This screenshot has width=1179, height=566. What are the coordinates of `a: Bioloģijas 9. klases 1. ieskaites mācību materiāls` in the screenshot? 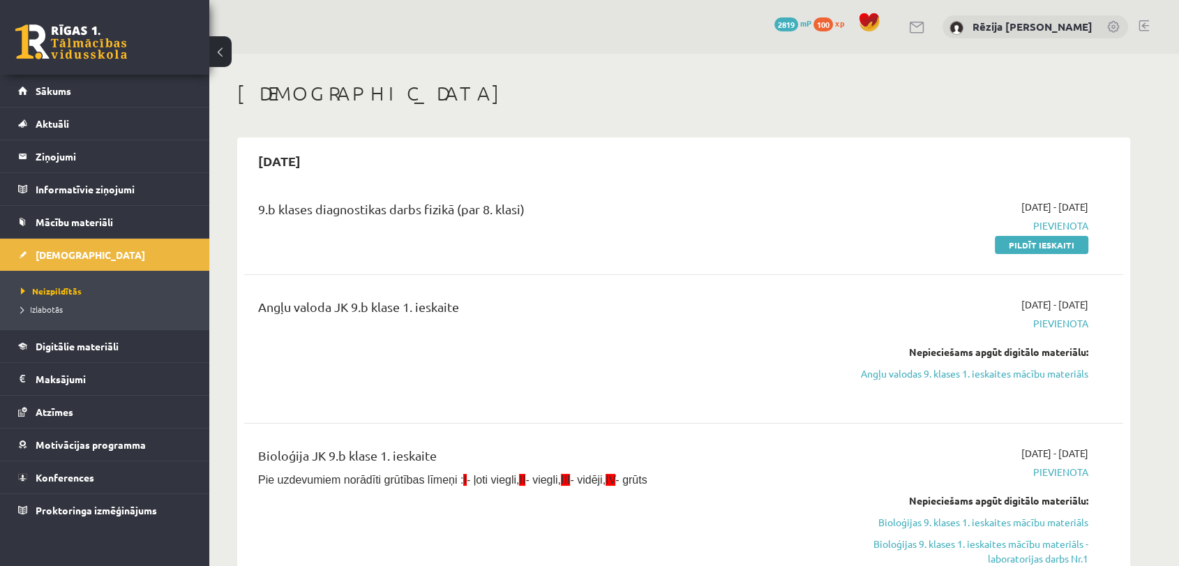 It's located at (956, 522).